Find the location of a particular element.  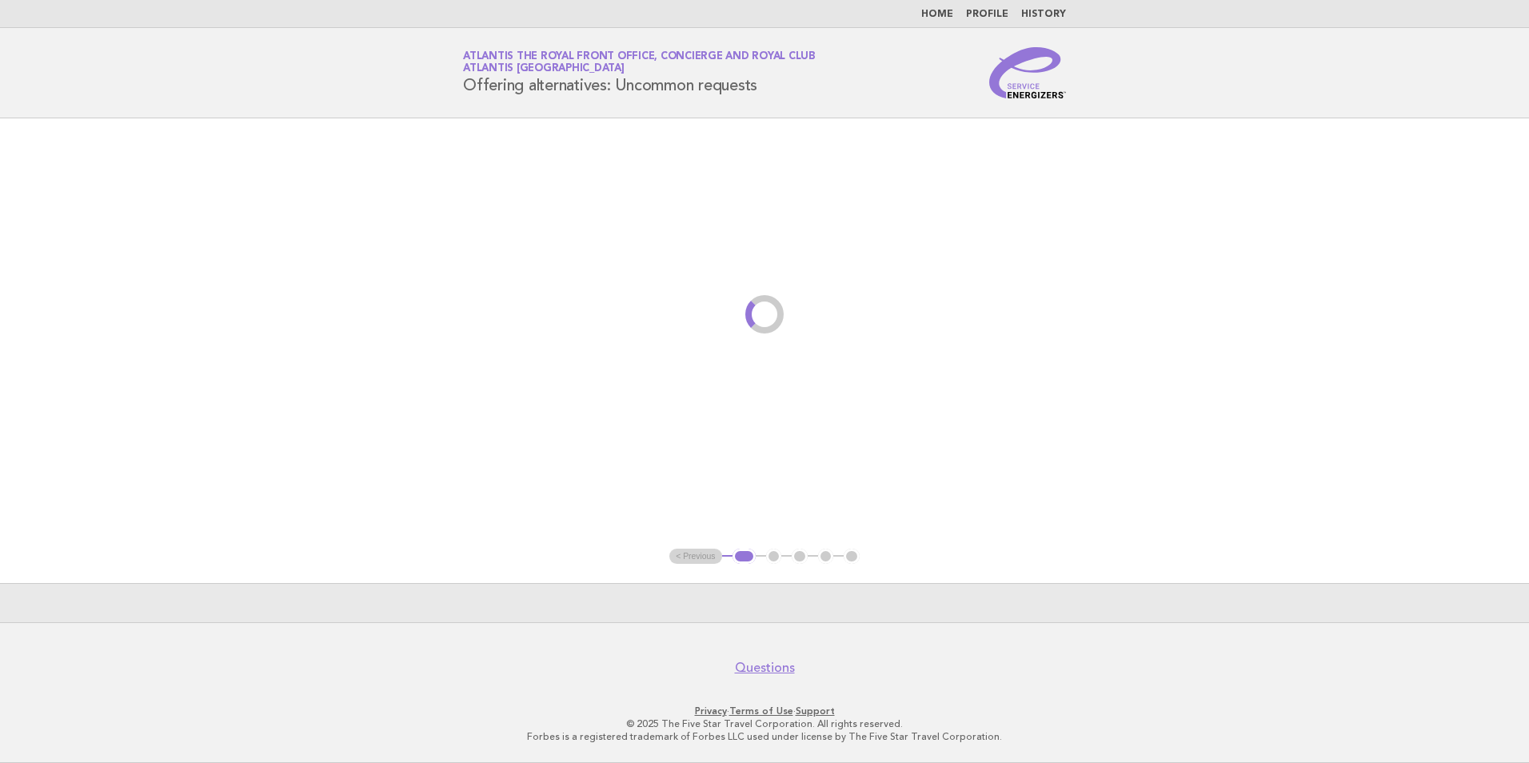

a: Support is located at coordinates (815, 711).